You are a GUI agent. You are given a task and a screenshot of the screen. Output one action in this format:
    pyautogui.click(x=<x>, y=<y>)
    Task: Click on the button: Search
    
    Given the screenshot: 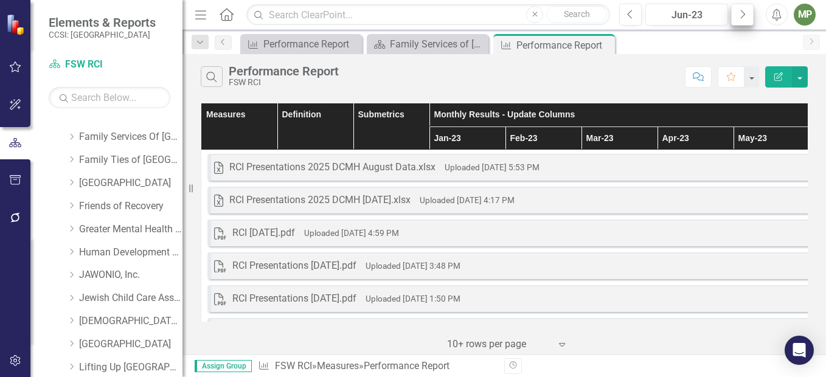 What is the action you would take?
    pyautogui.click(x=577, y=15)
    